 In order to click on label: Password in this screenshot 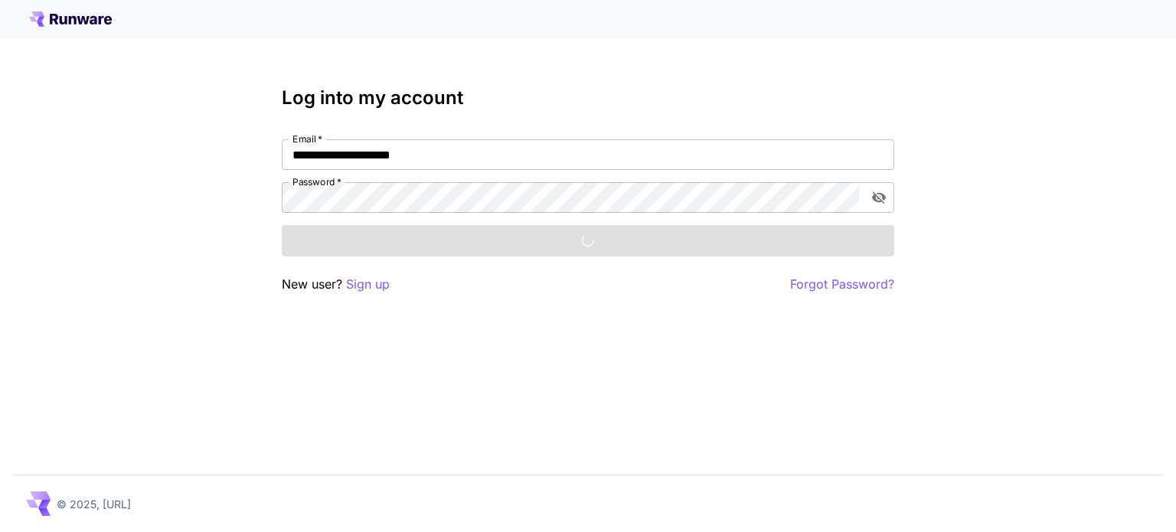, I will do `click(317, 181)`.